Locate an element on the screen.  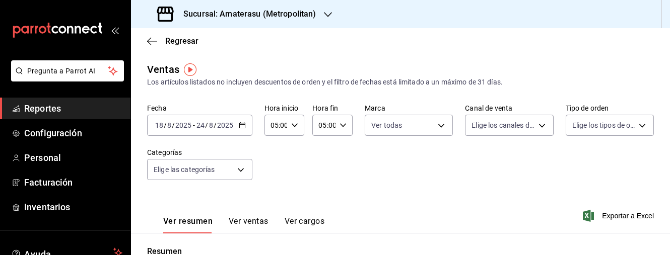
h3: Sucursal: Amaterasu (Metropolitan) is located at coordinates (245, 14).